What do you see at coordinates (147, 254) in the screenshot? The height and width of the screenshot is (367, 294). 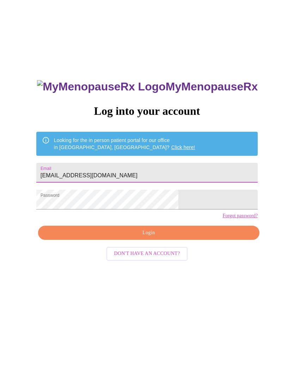 I see `button: Don't have an account?` at bounding box center [147, 254].